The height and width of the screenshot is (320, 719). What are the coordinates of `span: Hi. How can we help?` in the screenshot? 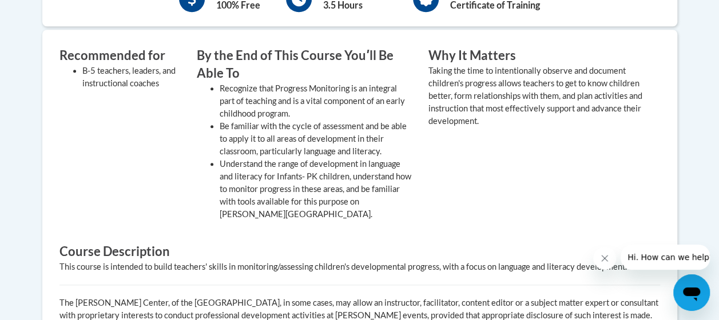 It's located at (50, 13).